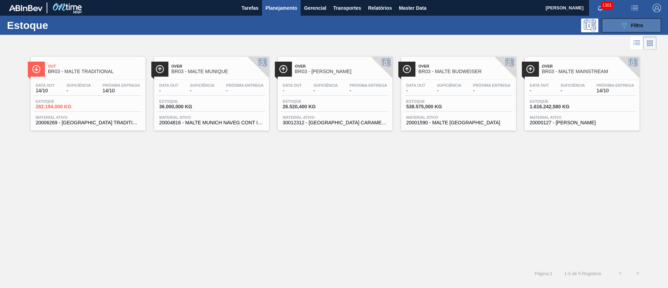 The height and width of the screenshot is (288, 668). What do you see at coordinates (543, 273) in the screenshot?
I see `span: Página : 1` at bounding box center [543, 273].